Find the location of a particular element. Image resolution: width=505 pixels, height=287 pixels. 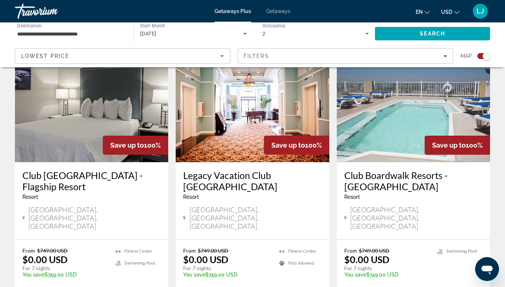

mat-select: Sort by is located at coordinates (123, 56).